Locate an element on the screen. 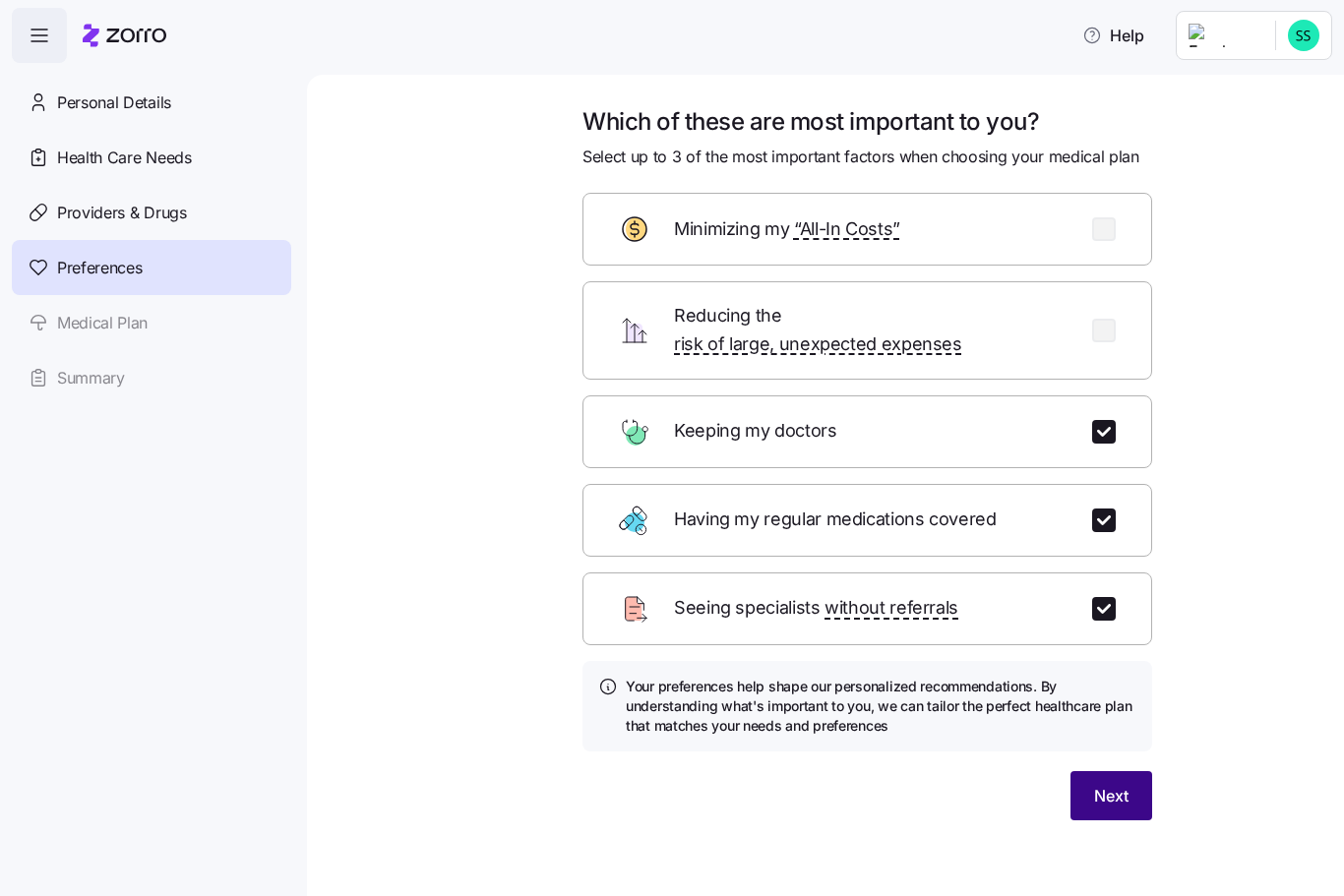 The height and width of the screenshot is (896, 1344). a: Providers & Drugs is located at coordinates (151, 212).